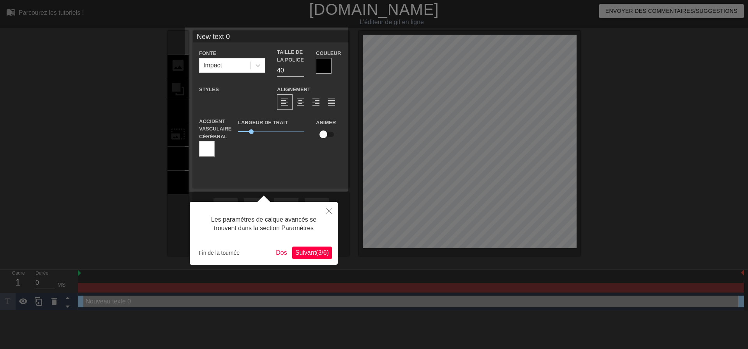 The image size is (748, 349). I want to click on button: Fermer, so click(329, 211).